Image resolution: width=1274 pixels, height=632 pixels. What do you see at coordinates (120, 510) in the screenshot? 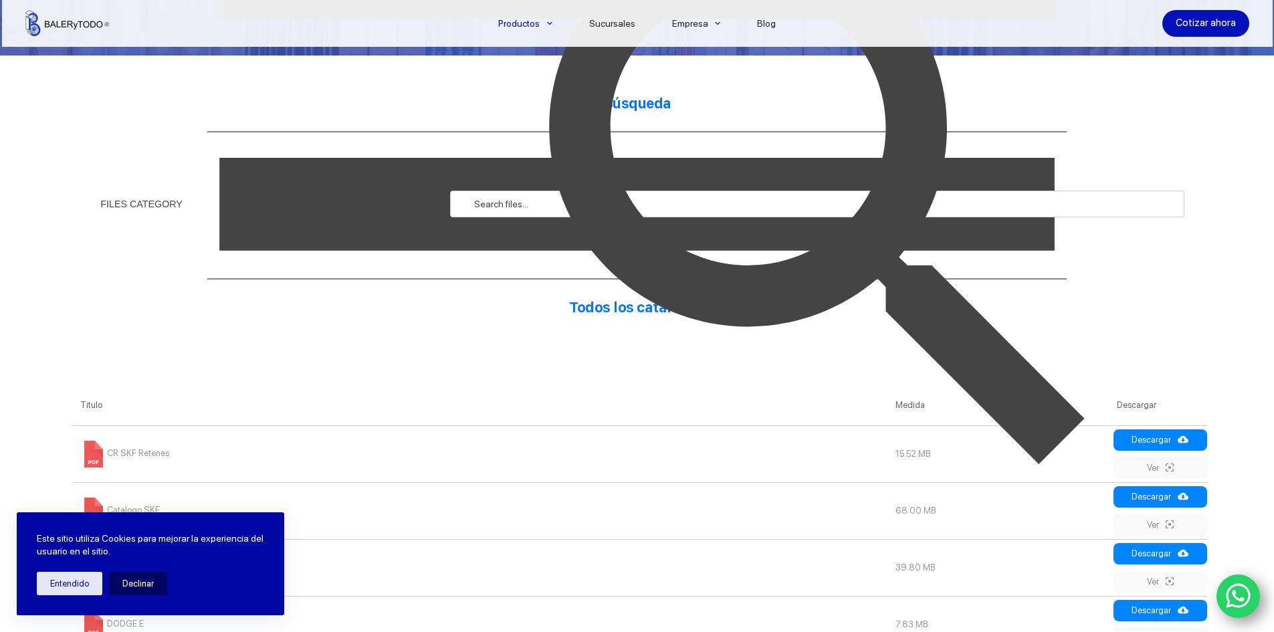
I see `span: Catalogo SKF` at bounding box center [120, 510].